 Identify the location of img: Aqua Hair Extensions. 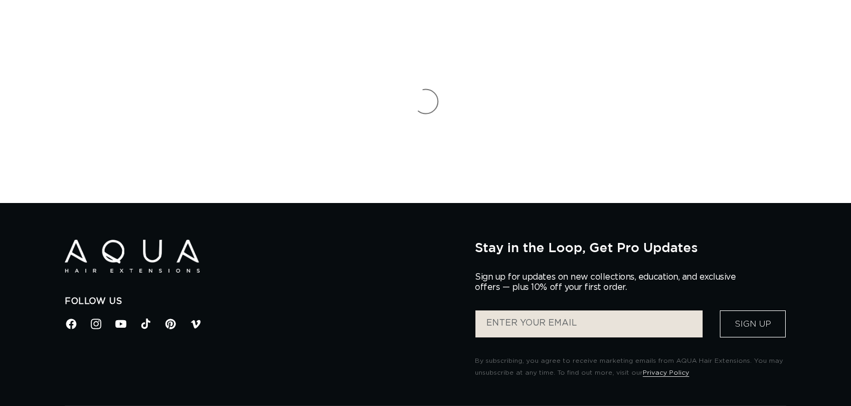
(132, 256).